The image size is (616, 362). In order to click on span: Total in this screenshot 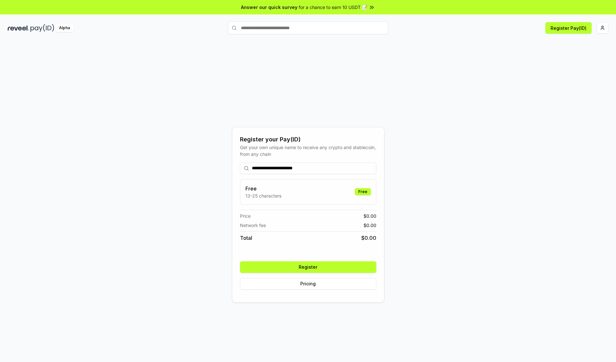, I will do `click(246, 238)`.